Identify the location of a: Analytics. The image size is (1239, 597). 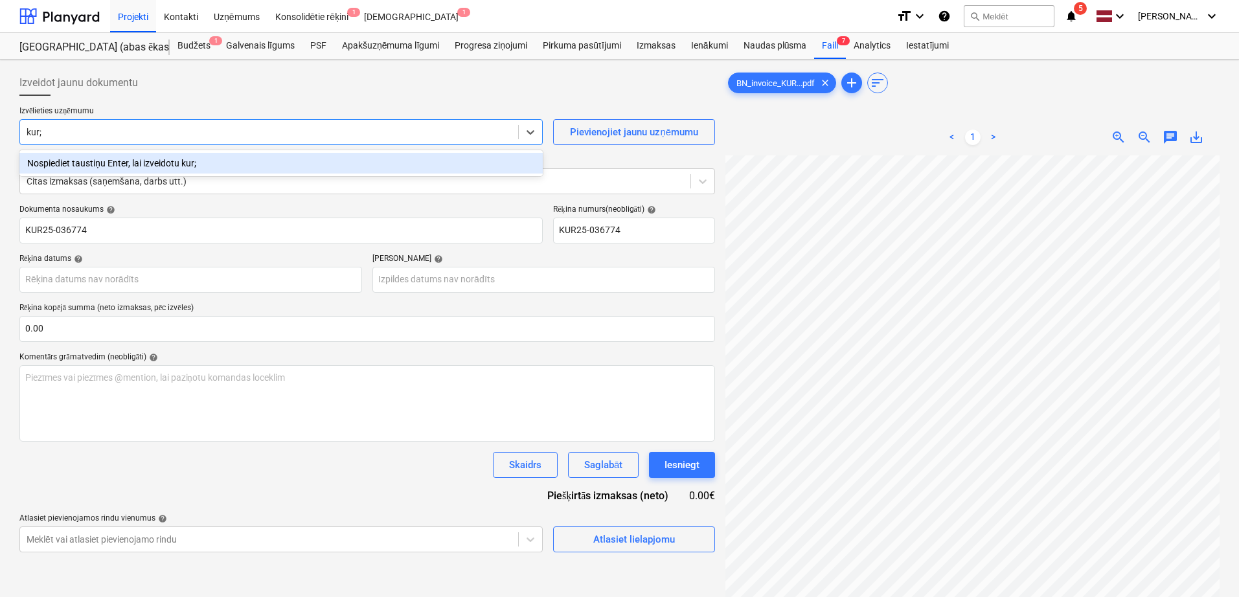
(872, 46).